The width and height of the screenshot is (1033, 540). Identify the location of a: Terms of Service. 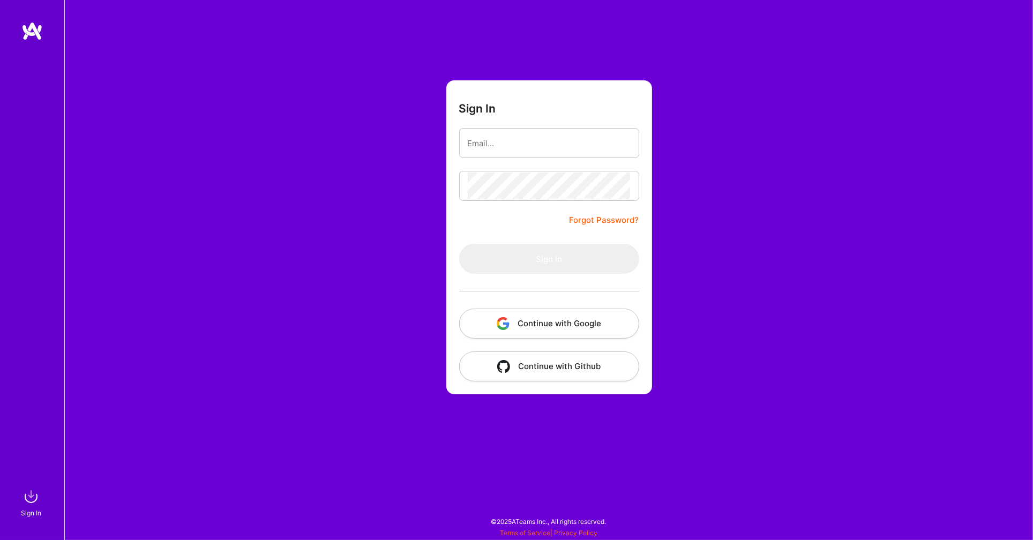
(525, 532).